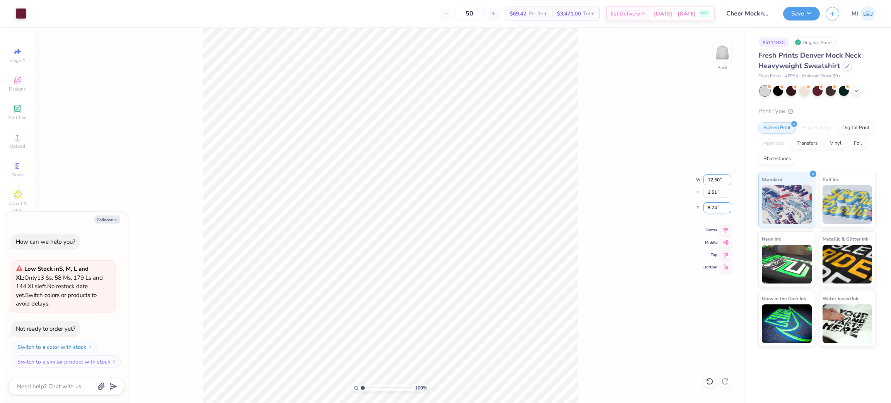 This screenshot has width=891, height=403. I want to click on span: MJ, so click(855, 14).